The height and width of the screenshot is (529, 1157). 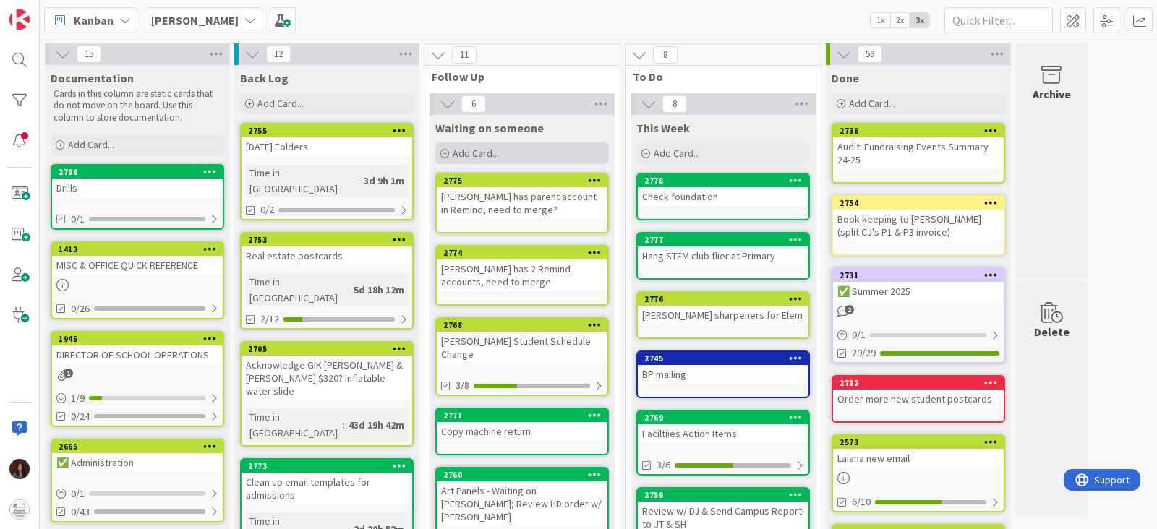 I want to click on div: 2769Faciltiies Action Items, so click(x=723, y=427).